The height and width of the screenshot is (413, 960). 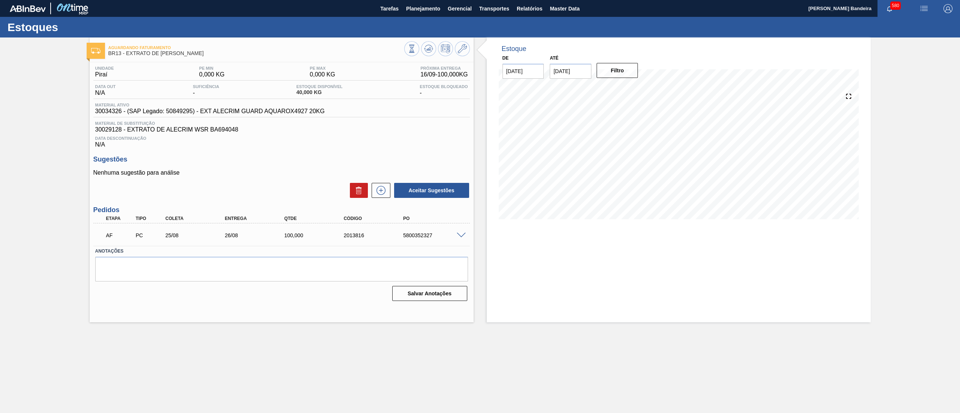 What do you see at coordinates (505, 58) in the screenshot?
I see `label: De` at bounding box center [505, 58].